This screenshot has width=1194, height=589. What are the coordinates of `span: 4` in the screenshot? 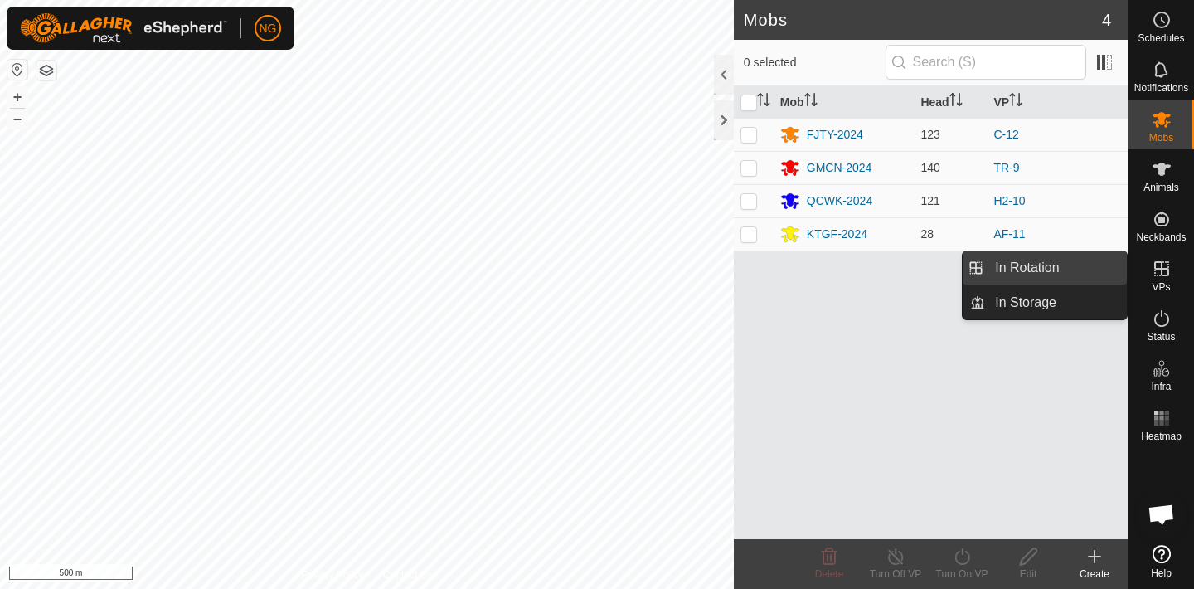 It's located at (1106, 20).